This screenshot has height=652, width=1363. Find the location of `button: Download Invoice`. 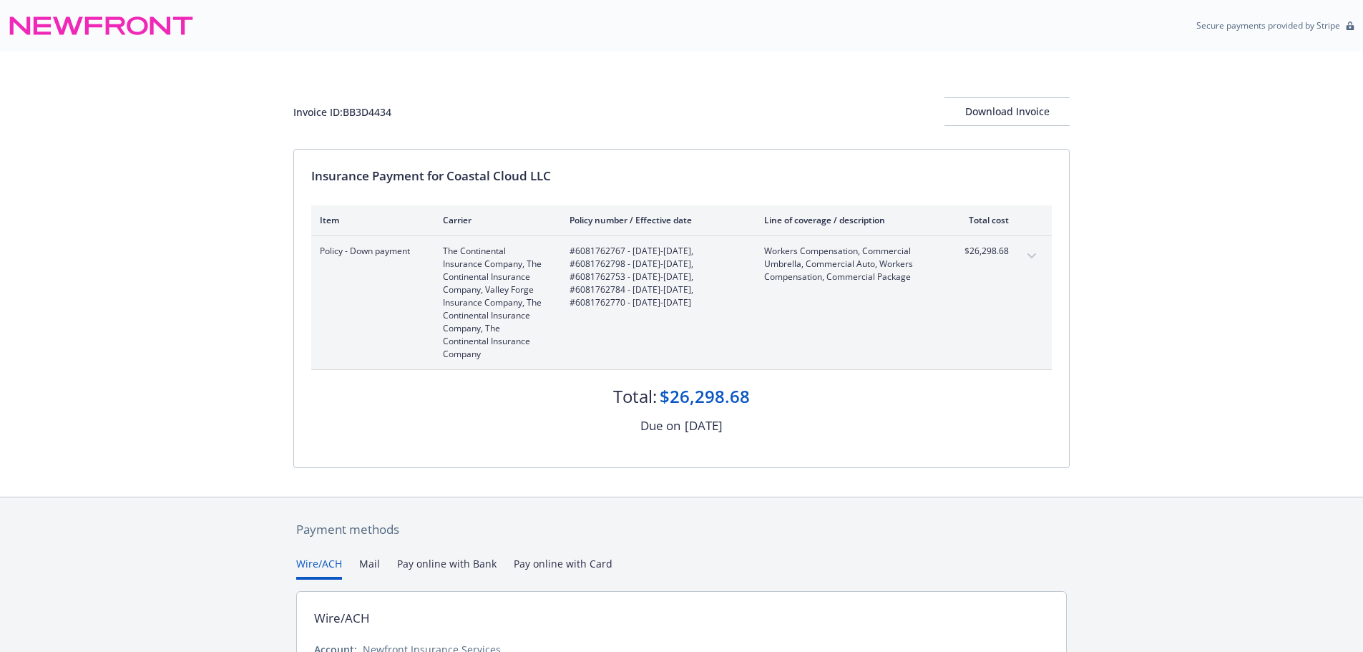

button: Download Invoice is located at coordinates (1007, 112).